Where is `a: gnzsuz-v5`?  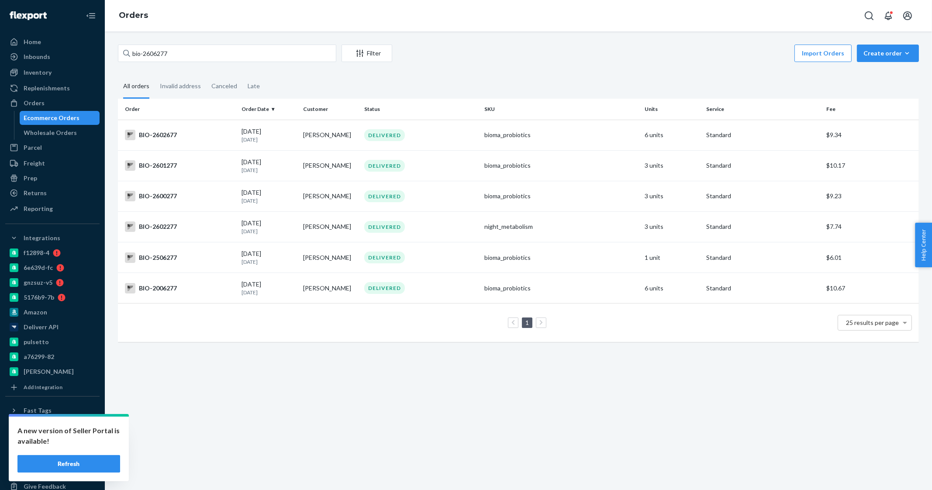 a: gnzsuz-v5 is located at coordinates (52, 282).